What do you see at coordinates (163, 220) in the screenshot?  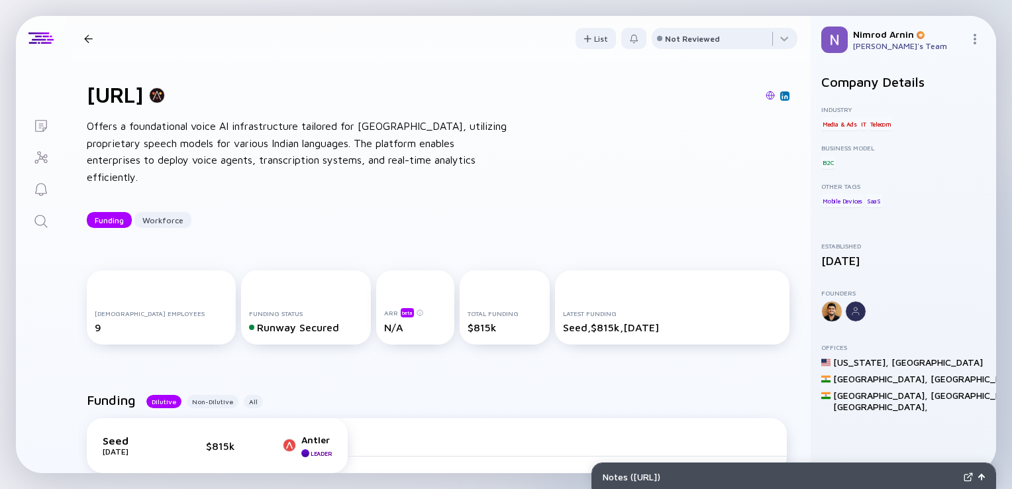 I see `button: Workforce` at bounding box center [163, 220].